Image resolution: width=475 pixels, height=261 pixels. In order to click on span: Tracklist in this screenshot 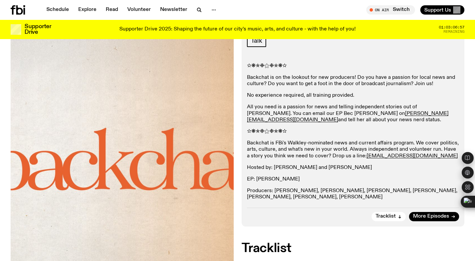, I will do `click(385, 216)`.